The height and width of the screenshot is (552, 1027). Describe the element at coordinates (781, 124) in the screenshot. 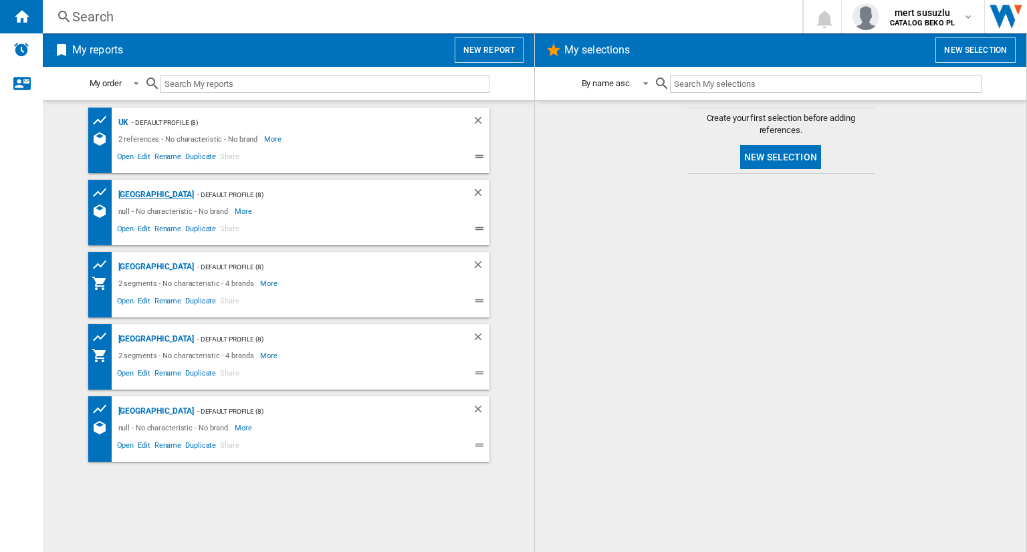

I see `span: Create your first selection before adding references.` at that location.